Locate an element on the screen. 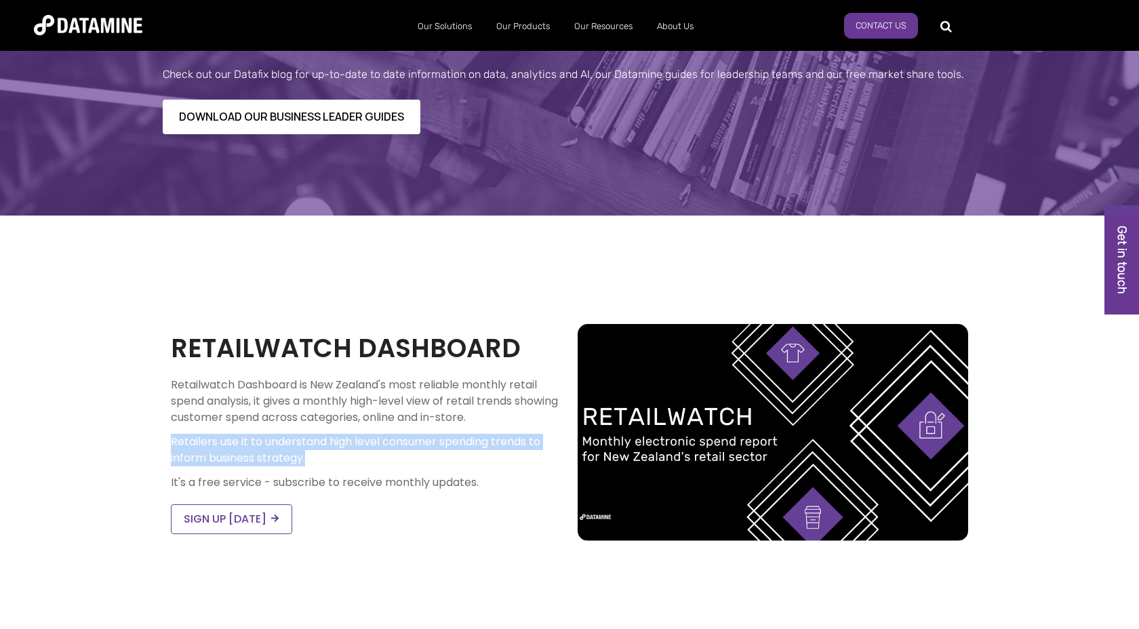  a: Get in touch is located at coordinates (1122, 260).